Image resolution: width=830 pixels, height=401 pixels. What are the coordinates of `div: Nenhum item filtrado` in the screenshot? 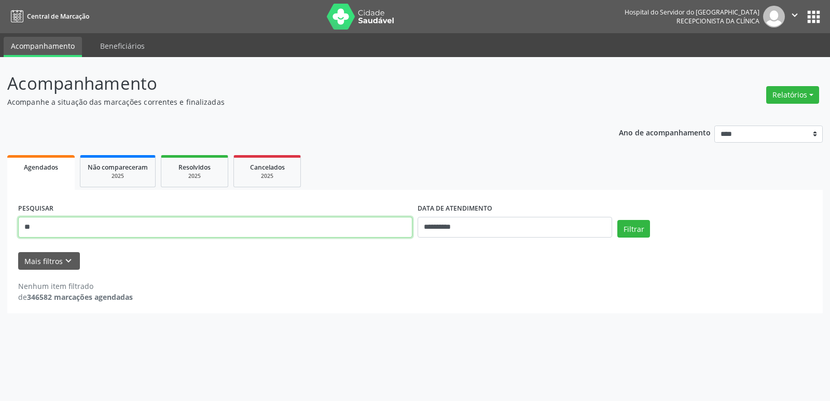 It's located at (75, 286).